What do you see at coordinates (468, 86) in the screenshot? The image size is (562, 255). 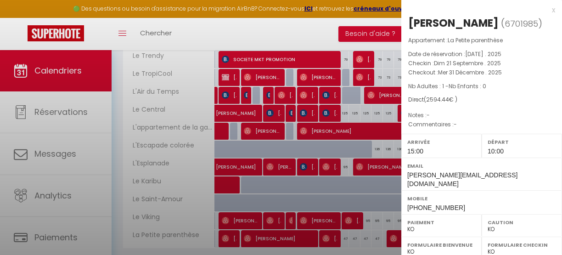 I see `span: Nb Enfants : 0` at bounding box center [468, 86].